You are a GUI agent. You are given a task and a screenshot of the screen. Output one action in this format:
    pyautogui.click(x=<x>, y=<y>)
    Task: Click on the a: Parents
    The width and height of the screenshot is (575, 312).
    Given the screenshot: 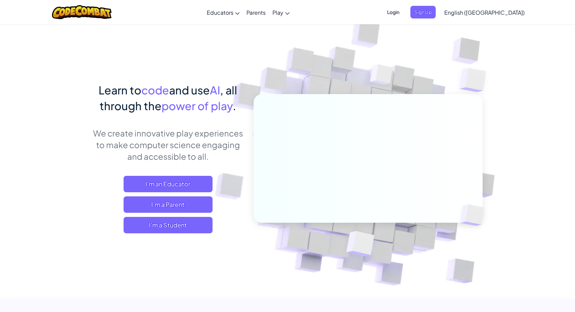 What is the action you would take?
    pyautogui.click(x=256, y=12)
    